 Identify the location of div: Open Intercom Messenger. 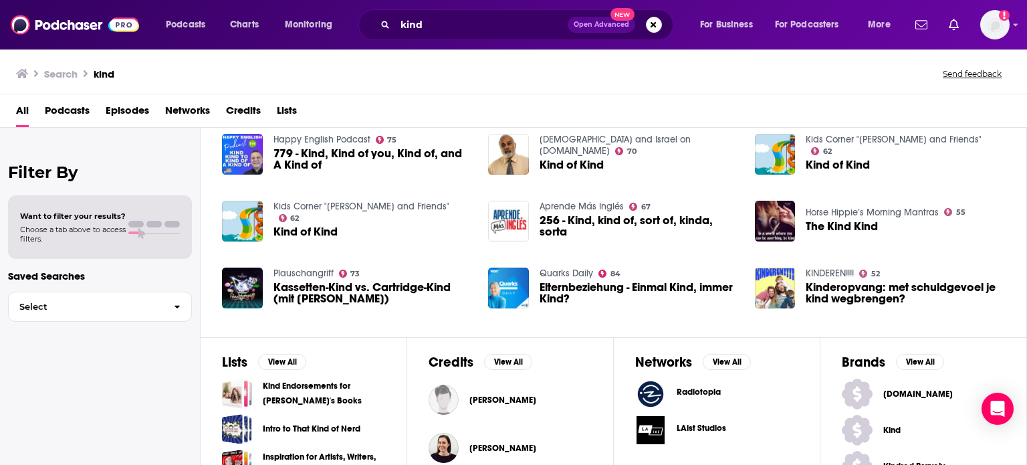
(997, 408).